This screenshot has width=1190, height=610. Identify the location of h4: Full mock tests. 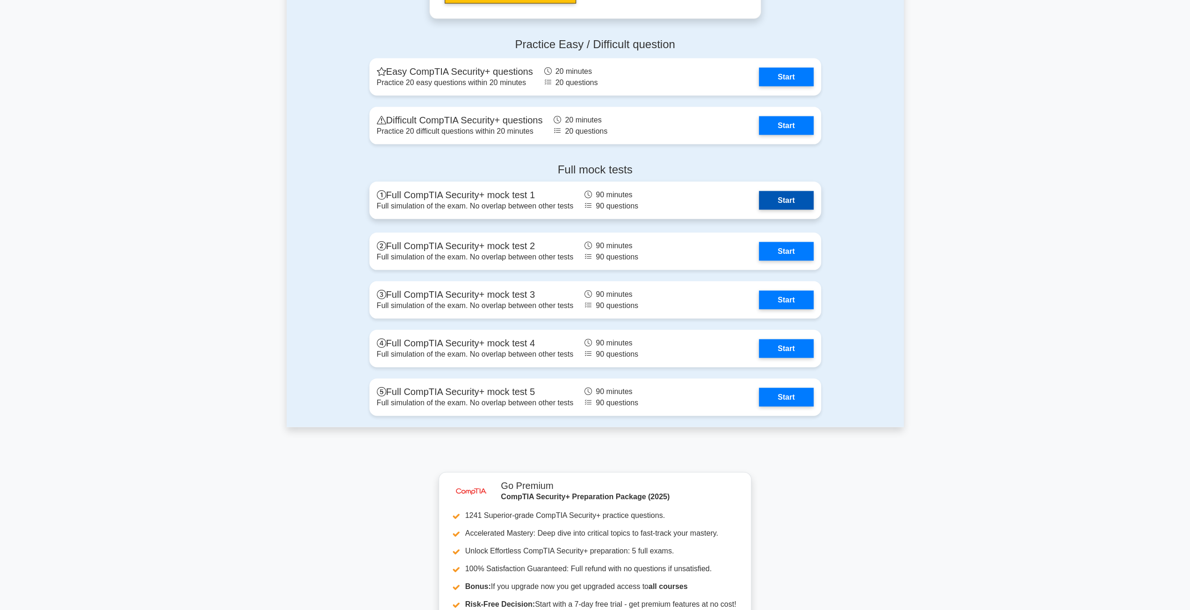
(595, 170).